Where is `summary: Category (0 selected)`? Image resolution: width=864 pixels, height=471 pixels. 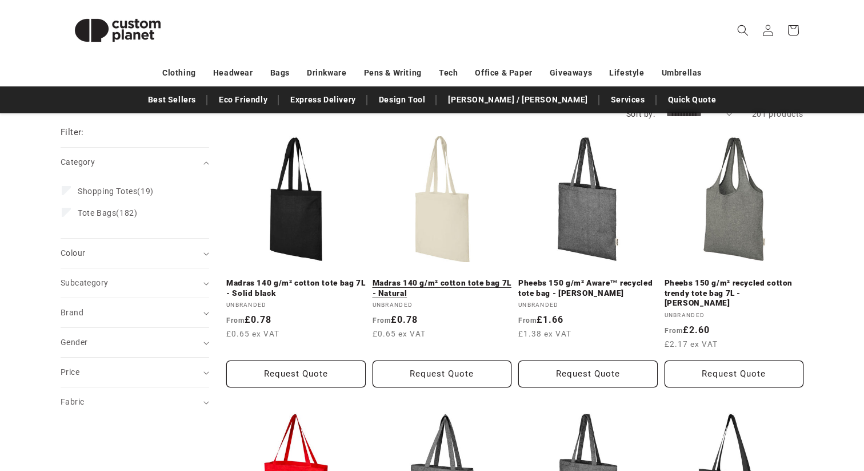
summary: Category (0 selected) is located at coordinates (135, 162).